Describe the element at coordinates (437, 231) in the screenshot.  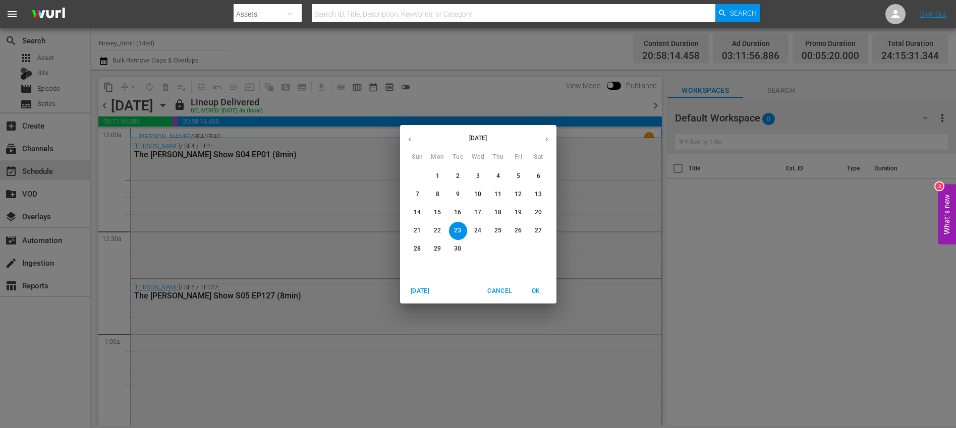
I see `p: 22` at that location.